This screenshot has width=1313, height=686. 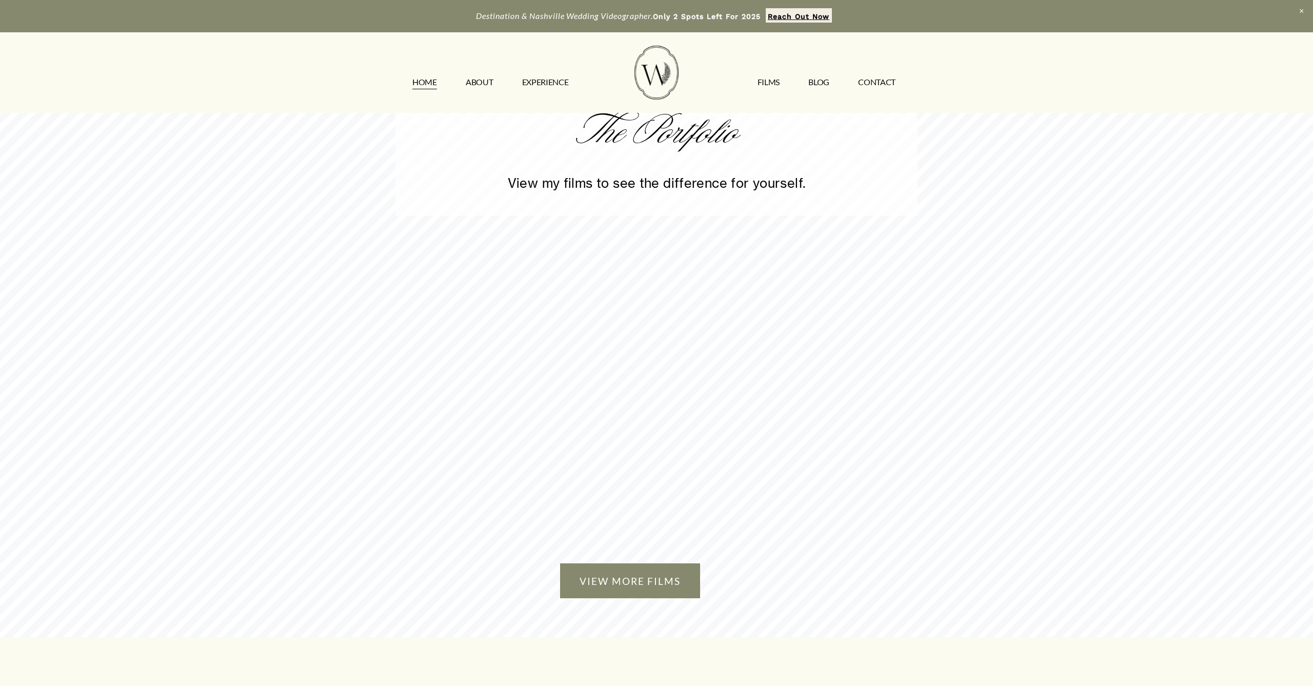 What do you see at coordinates (819, 82) in the screenshot?
I see `a: Blog` at bounding box center [819, 82].